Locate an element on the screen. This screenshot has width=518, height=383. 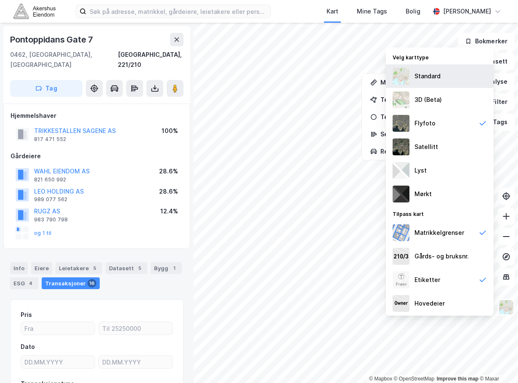
div: Kart is located at coordinates (332, 11).